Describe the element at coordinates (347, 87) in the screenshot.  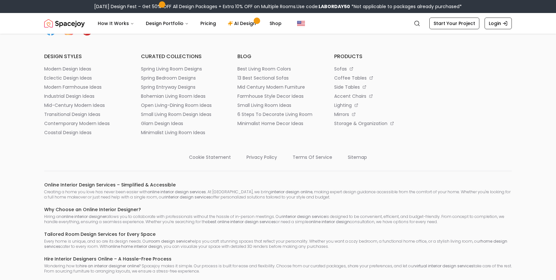
I see `p: side tables` at that location.